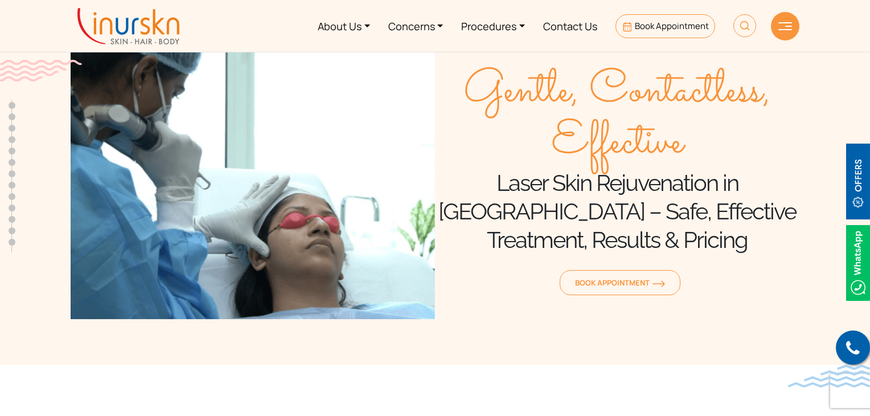  Describe the element at coordinates (665, 26) in the screenshot. I see `a: Book Appointment` at that location.